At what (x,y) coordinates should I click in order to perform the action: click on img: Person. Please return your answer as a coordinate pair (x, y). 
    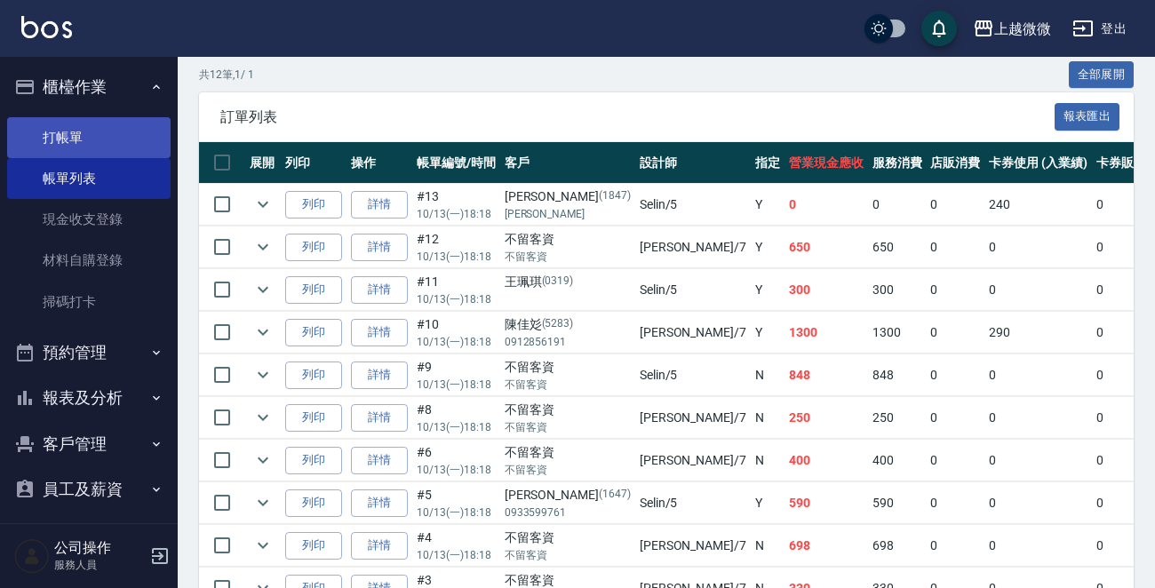
    Looking at the image, I should click on (32, 556).